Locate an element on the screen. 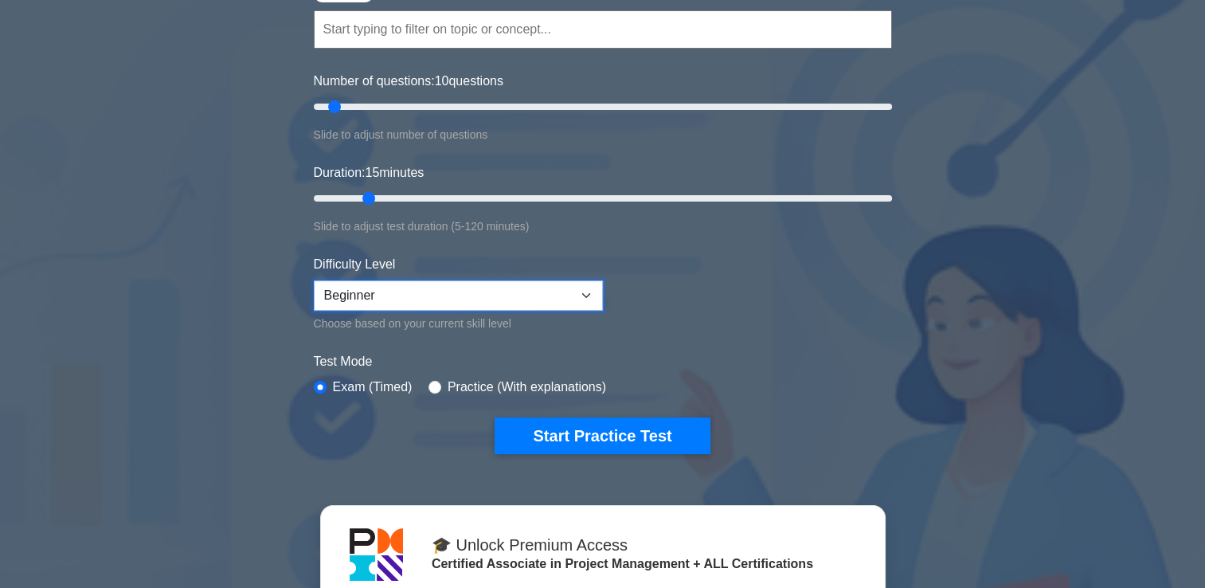  div: Slide to adjust test duration (5-120 minutes) is located at coordinates (603, 226).